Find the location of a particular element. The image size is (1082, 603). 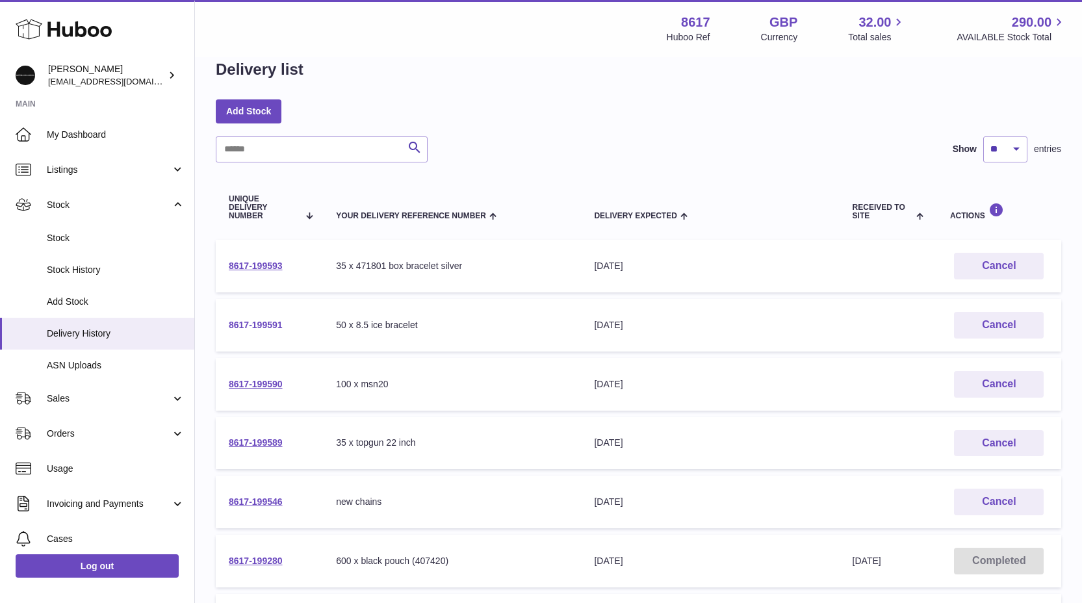

a: 8617-199280 is located at coordinates (255, 561).